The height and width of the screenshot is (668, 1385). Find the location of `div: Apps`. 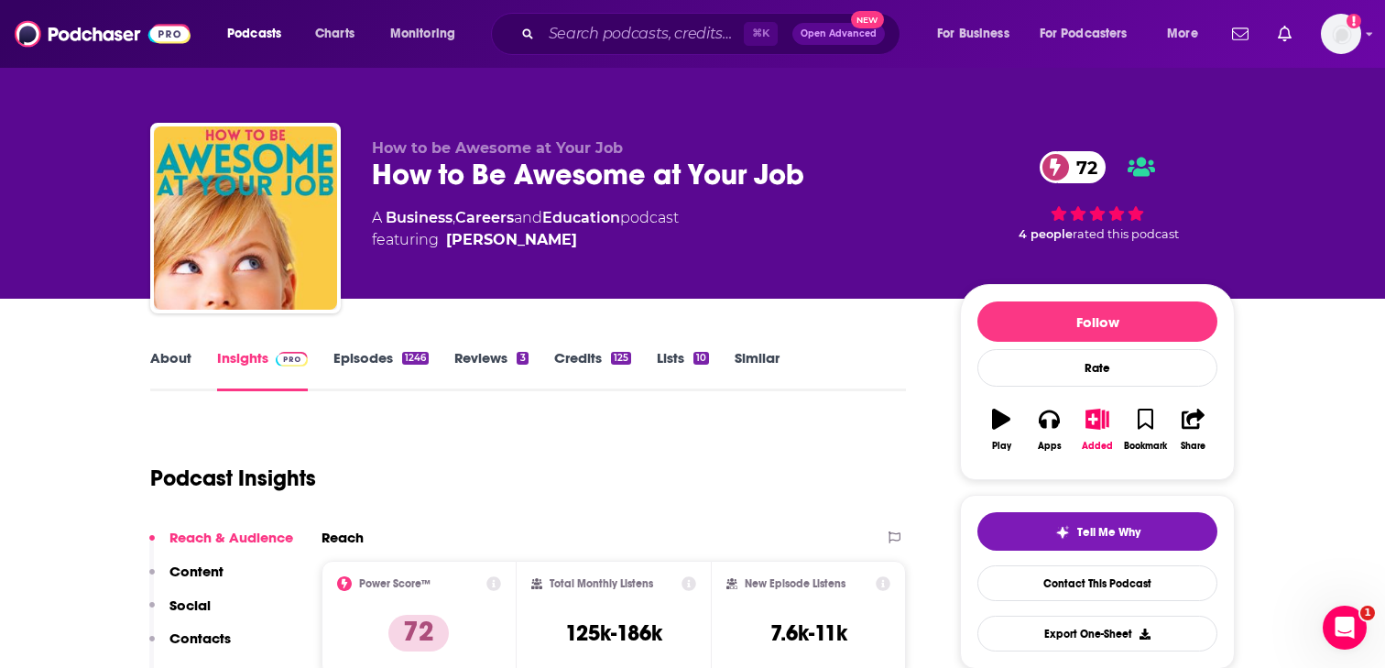

div: Apps is located at coordinates (1050, 446).